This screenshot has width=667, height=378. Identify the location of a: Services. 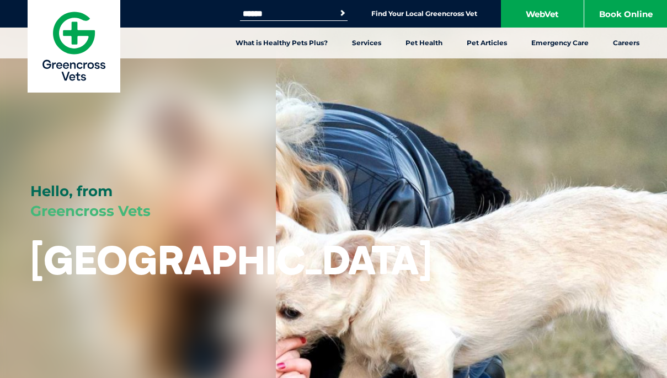
(366, 43).